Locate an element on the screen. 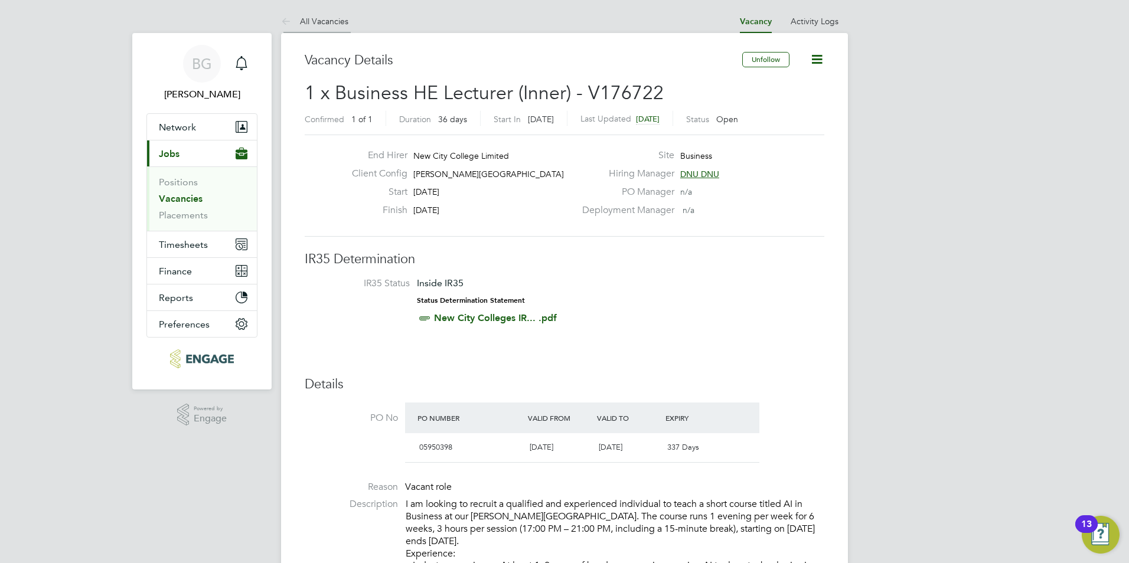  a: Placements is located at coordinates (183, 215).